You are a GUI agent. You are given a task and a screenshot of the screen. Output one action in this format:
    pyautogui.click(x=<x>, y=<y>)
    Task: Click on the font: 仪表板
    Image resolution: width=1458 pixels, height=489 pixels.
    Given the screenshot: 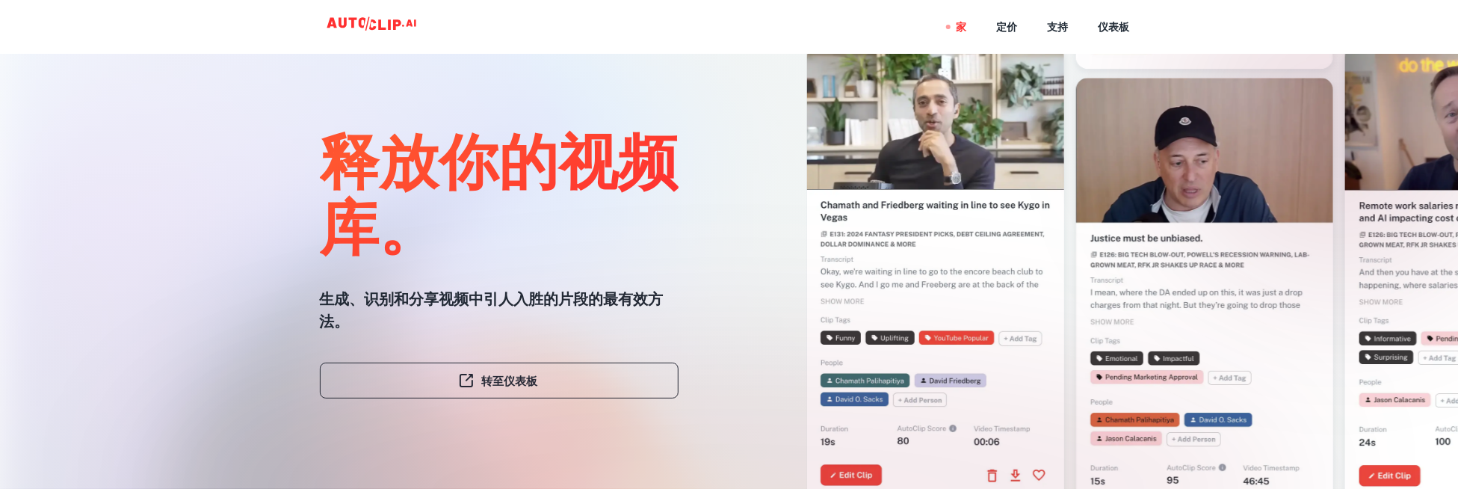 What is the action you would take?
    pyautogui.click(x=1115, y=28)
    